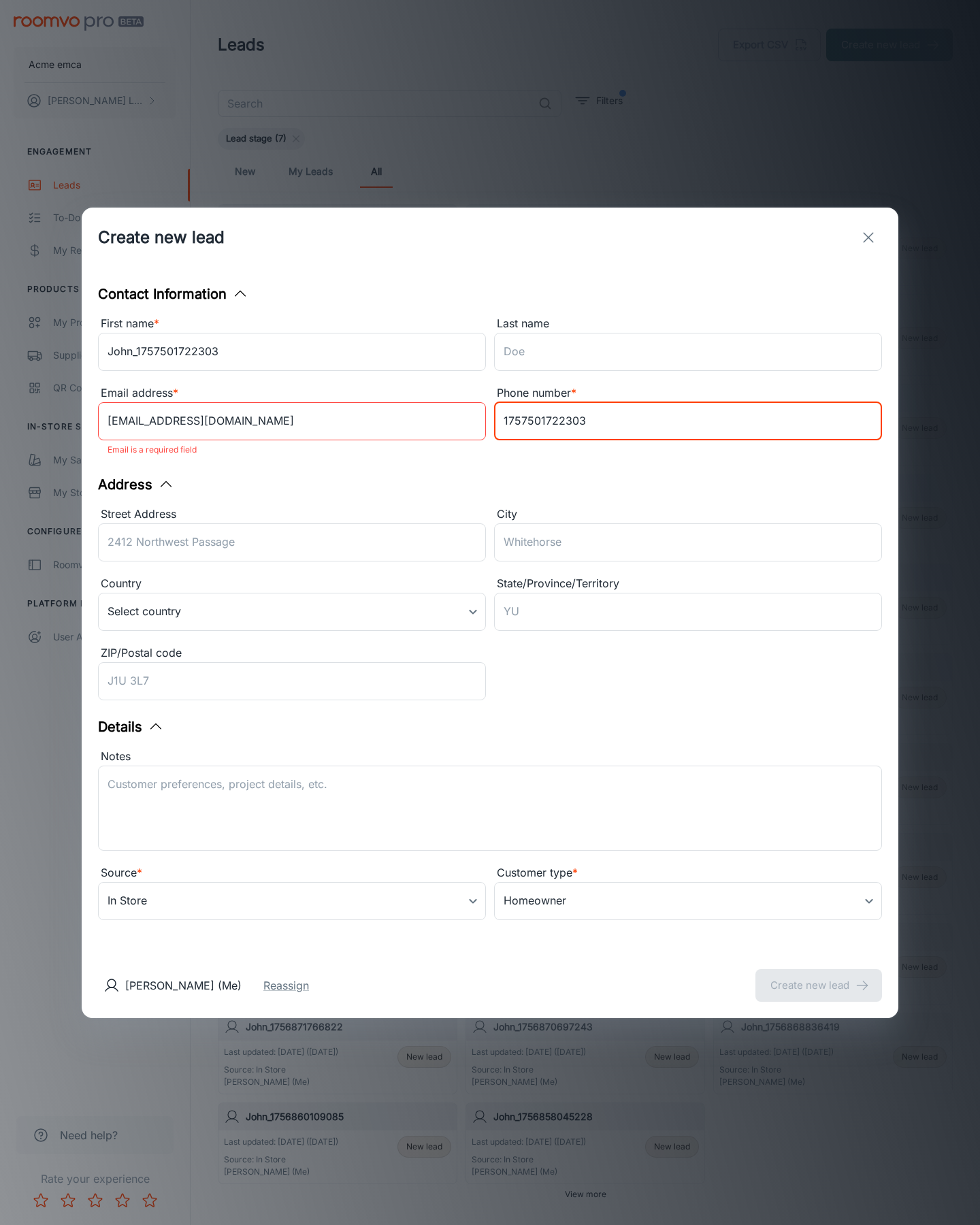 Image resolution: width=980 pixels, height=1225 pixels. What do you see at coordinates (162, 237) in the screenshot?
I see `h1: Create new lead` at bounding box center [162, 237].